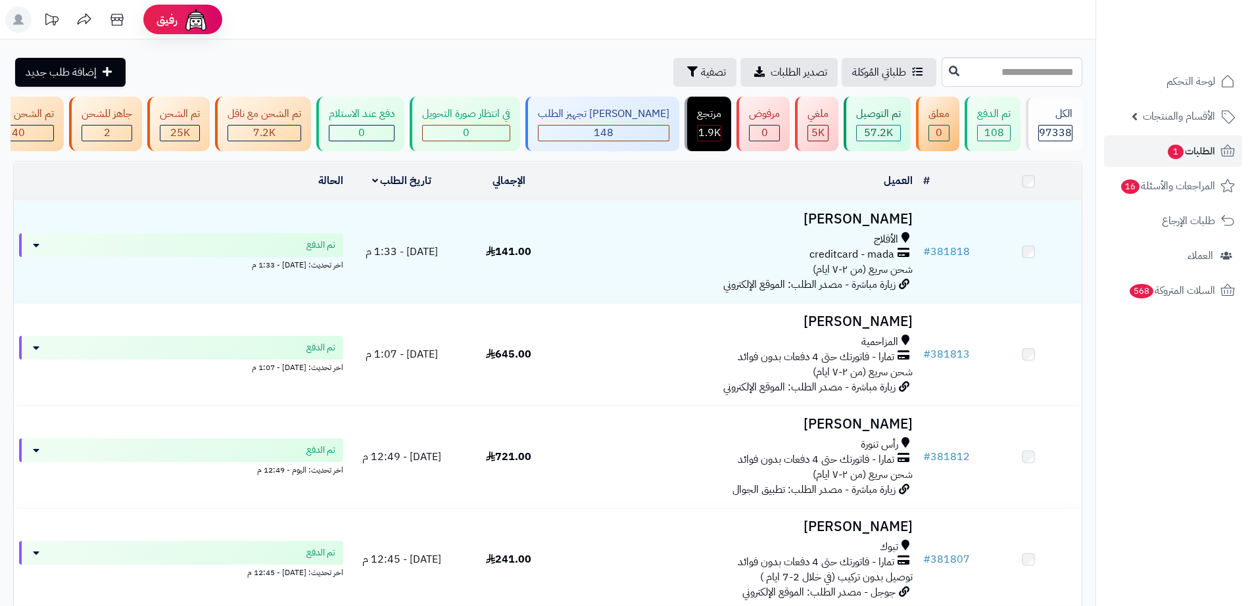  What do you see at coordinates (994, 114) in the screenshot?
I see `div: تم الدفع` at bounding box center [994, 114].